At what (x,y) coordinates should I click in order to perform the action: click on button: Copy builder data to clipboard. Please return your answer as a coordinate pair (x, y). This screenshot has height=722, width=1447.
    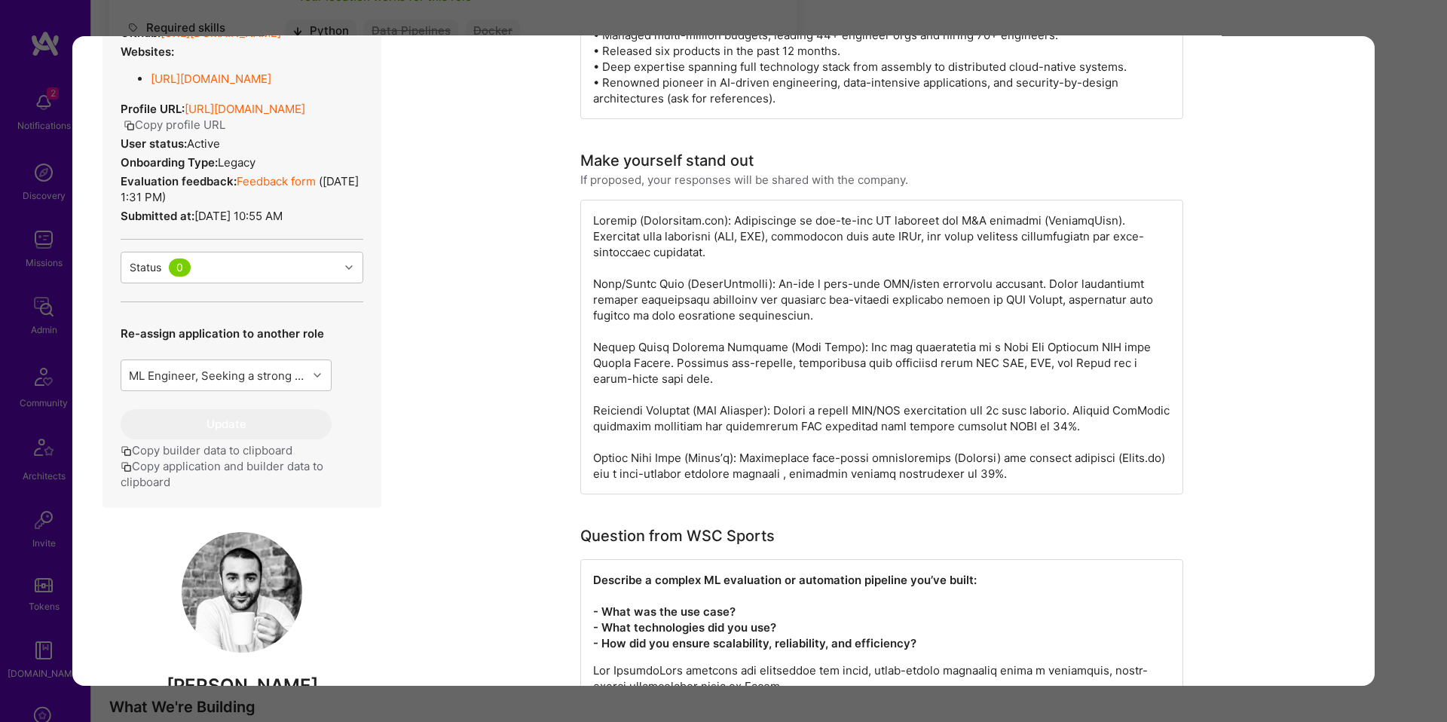
    Looking at the image, I should click on (206, 450).